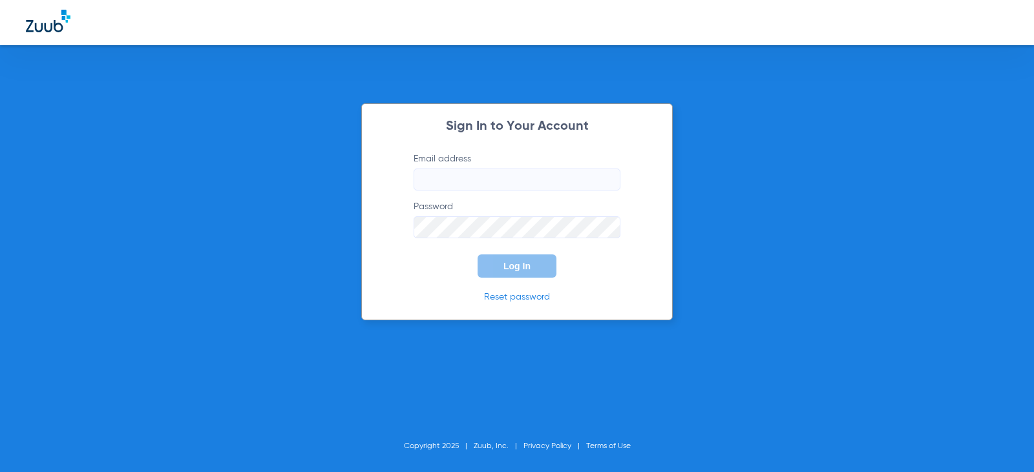 Image resolution: width=1034 pixels, height=472 pixels. Describe the element at coordinates (517, 266) in the screenshot. I see `button: Log In` at that location.